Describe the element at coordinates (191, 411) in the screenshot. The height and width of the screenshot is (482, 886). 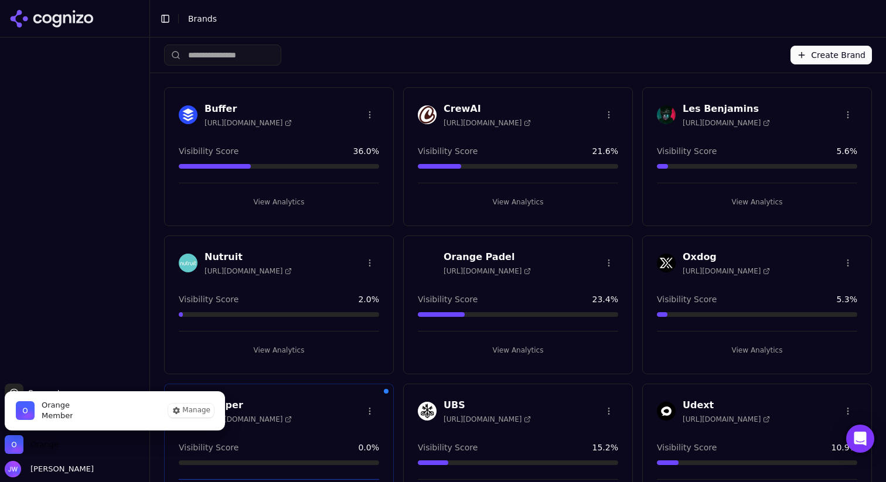
I see `button: Manage` at that location.